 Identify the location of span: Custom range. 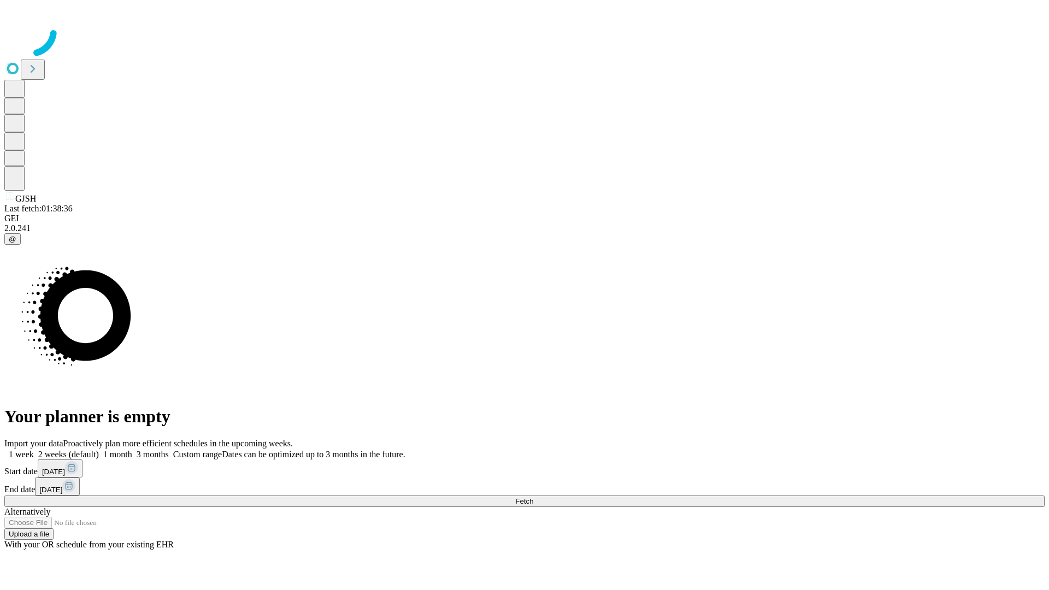
(197, 454).